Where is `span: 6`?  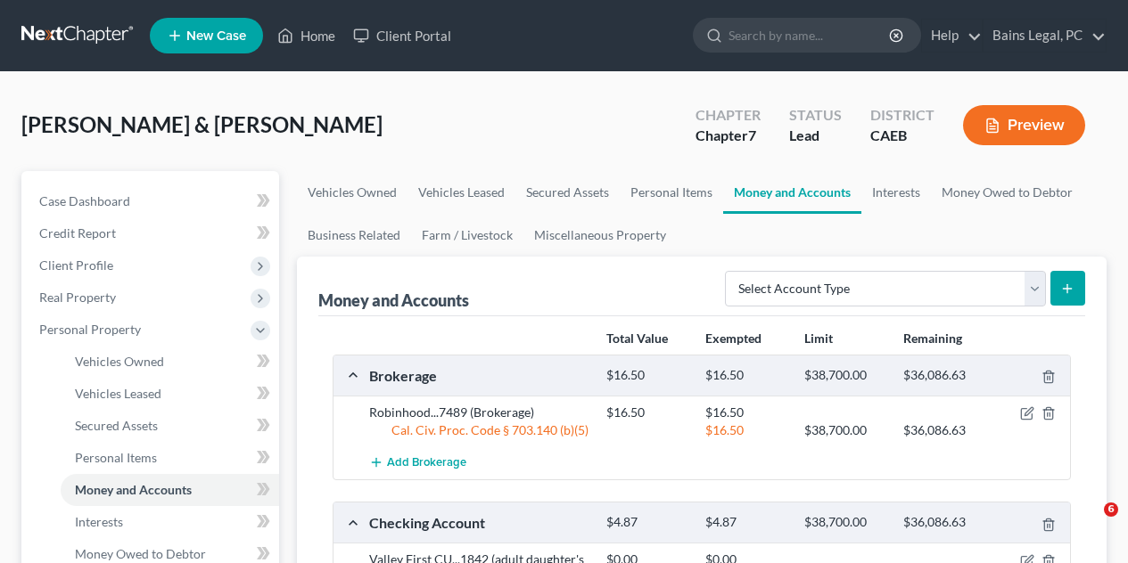
span: 6 is located at coordinates (1111, 510).